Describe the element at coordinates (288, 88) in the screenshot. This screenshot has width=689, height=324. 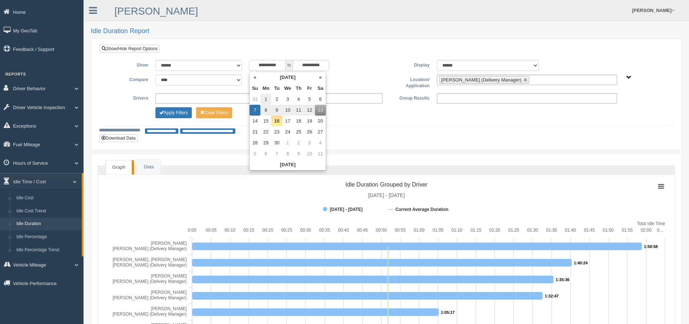
I see `th: We` at that location.